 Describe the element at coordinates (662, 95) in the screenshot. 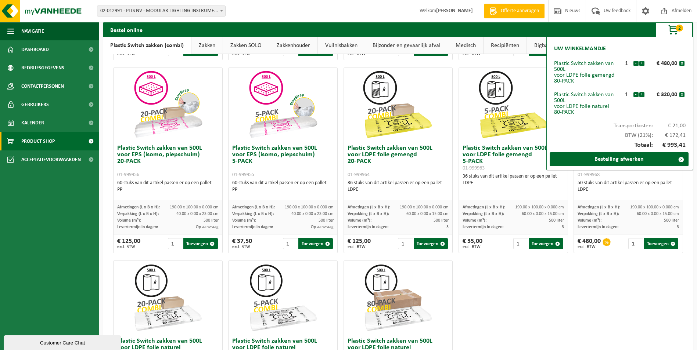

I see `div: € 320,00` at that location.